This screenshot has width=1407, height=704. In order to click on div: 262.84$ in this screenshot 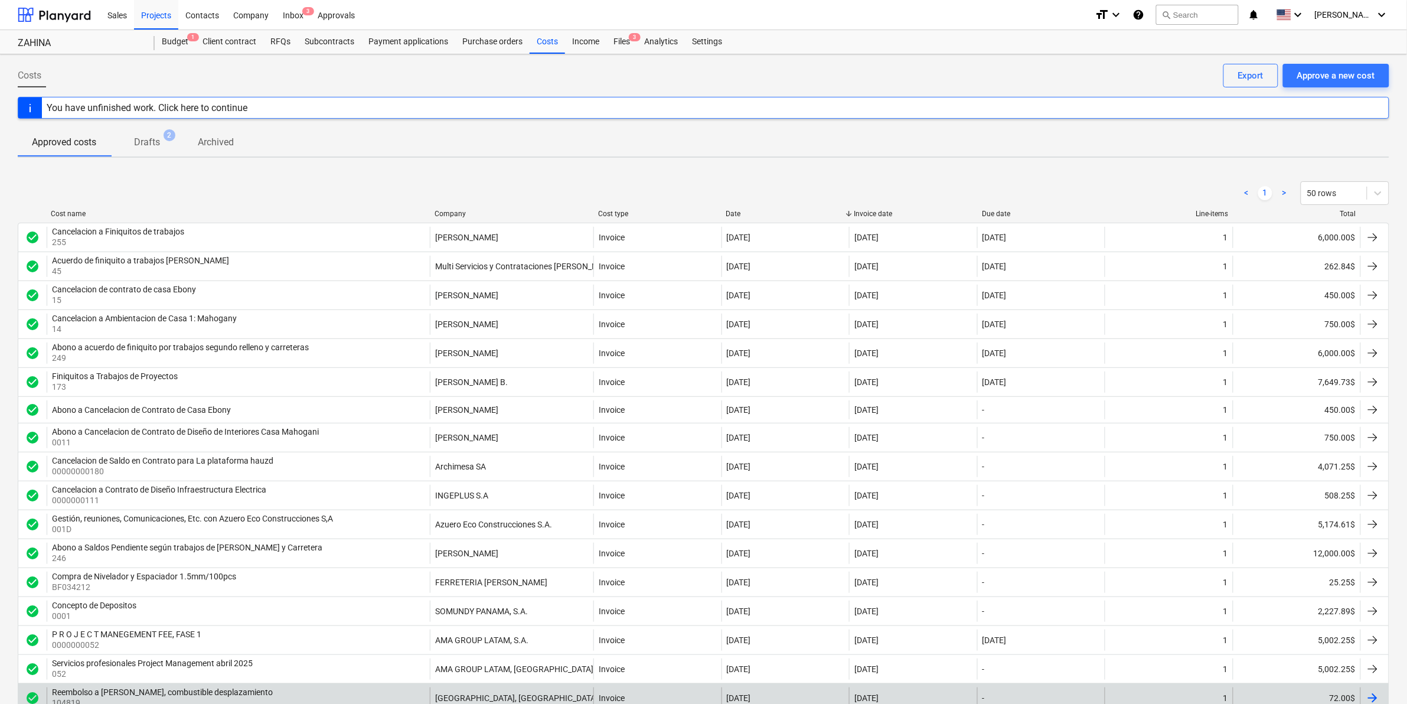, I will do `click(1297, 266)`.